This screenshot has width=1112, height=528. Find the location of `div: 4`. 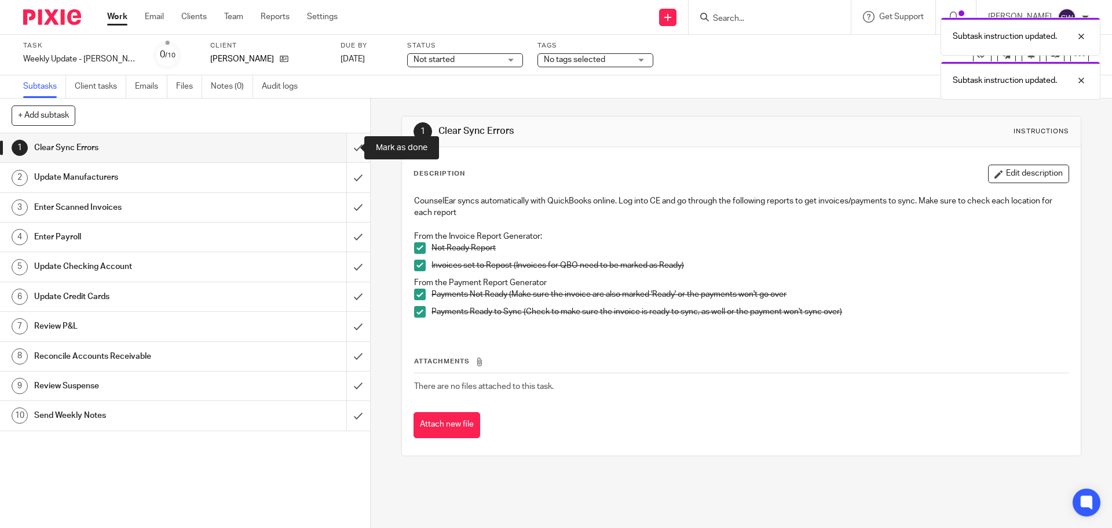

div: 4 is located at coordinates (20, 237).